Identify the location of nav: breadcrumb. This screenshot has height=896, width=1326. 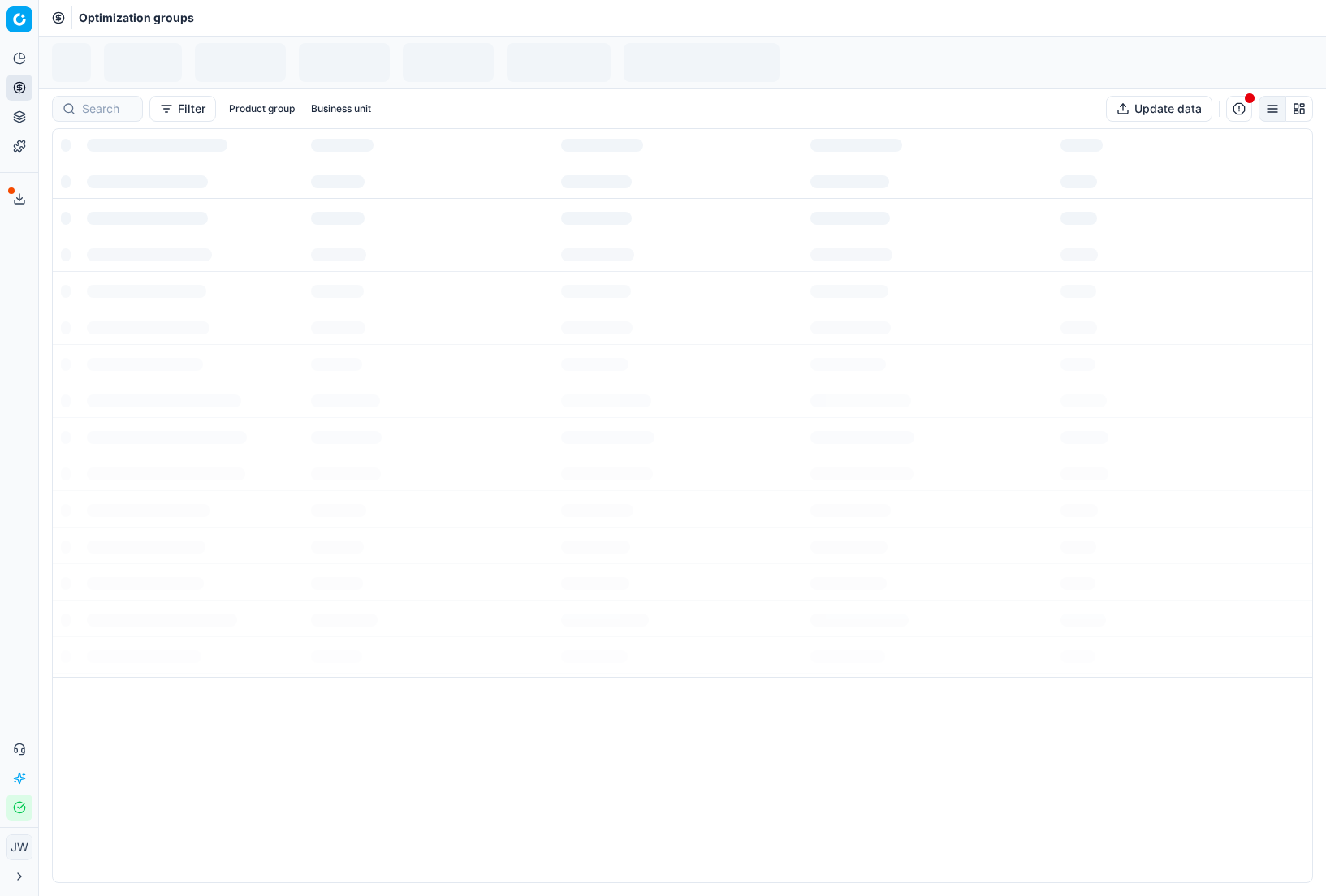
(136, 18).